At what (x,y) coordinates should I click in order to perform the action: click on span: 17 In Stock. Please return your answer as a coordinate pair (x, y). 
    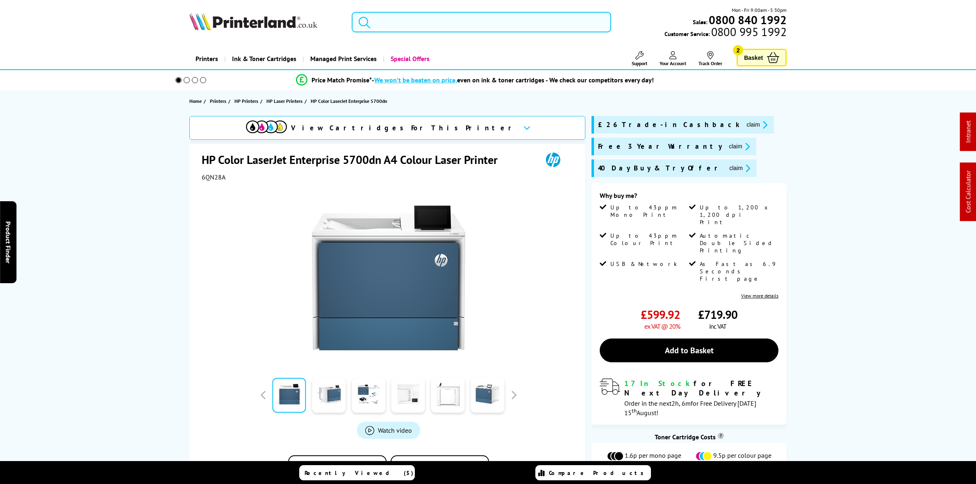
    Looking at the image, I should click on (658, 383).